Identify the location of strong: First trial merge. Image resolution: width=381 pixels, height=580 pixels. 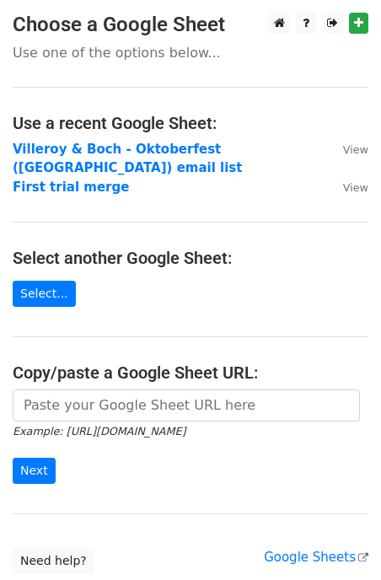
(71, 187).